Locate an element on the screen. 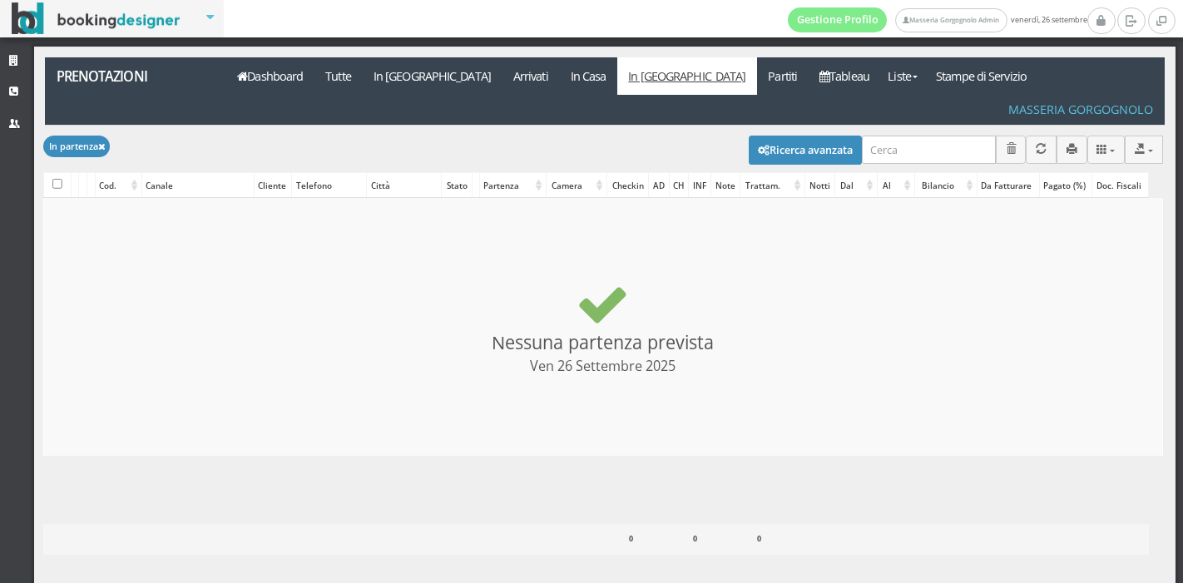 The height and width of the screenshot is (583, 1183). img: BookingDesigner.com is located at coordinates (96, 18).